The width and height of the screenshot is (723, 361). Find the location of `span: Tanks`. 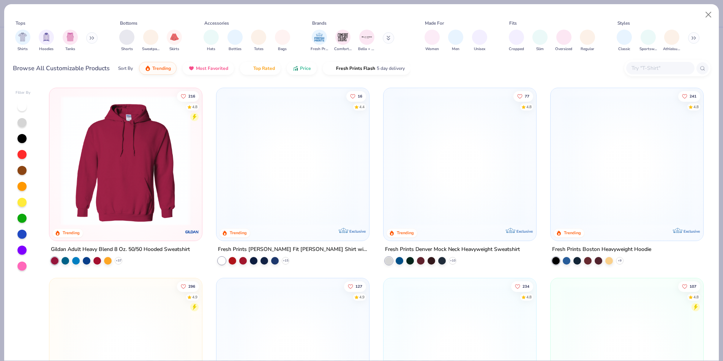

span: Tanks is located at coordinates (70, 49).